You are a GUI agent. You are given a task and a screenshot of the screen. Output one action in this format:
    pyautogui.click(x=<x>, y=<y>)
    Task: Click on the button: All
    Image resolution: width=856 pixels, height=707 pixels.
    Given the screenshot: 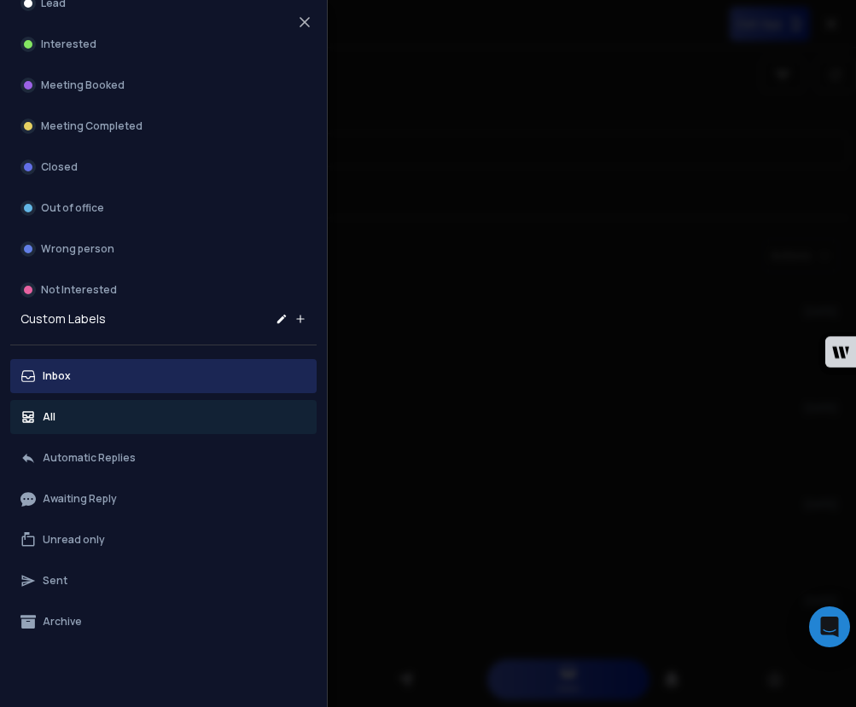 What is the action you would take?
    pyautogui.click(x=163, y=417)
    